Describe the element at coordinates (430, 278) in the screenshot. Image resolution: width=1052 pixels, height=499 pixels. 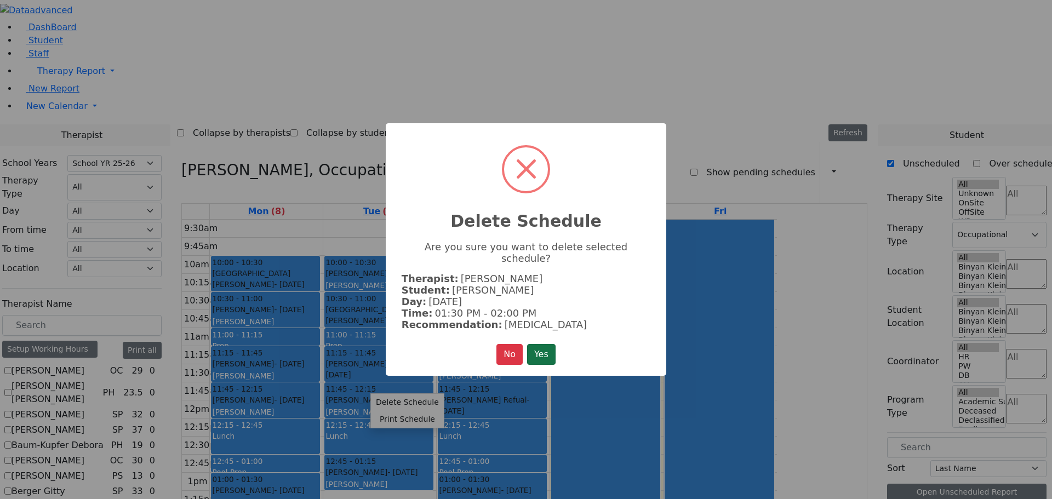
I see `strong: Therapist:` at that location.